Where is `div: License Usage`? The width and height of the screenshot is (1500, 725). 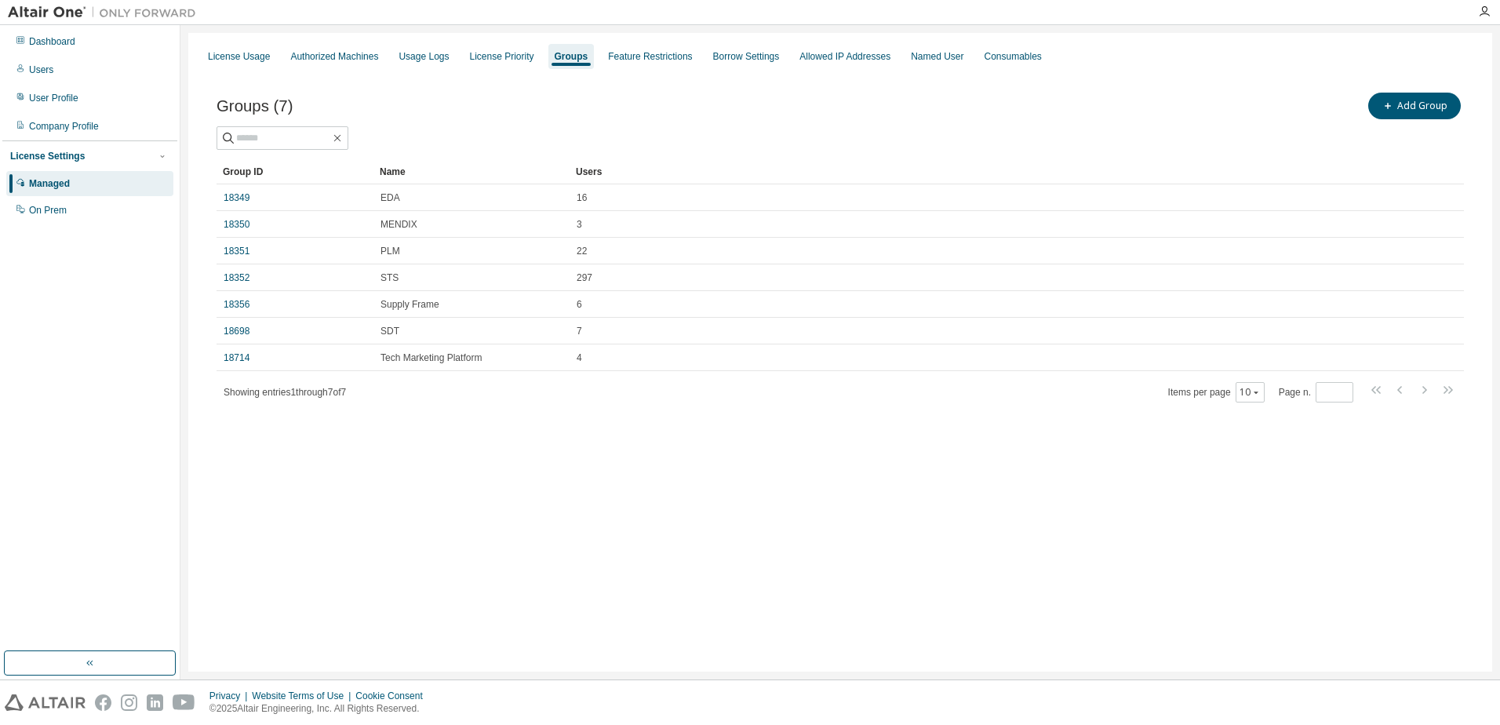
div: License Usage is located at coordinates (238, 56).